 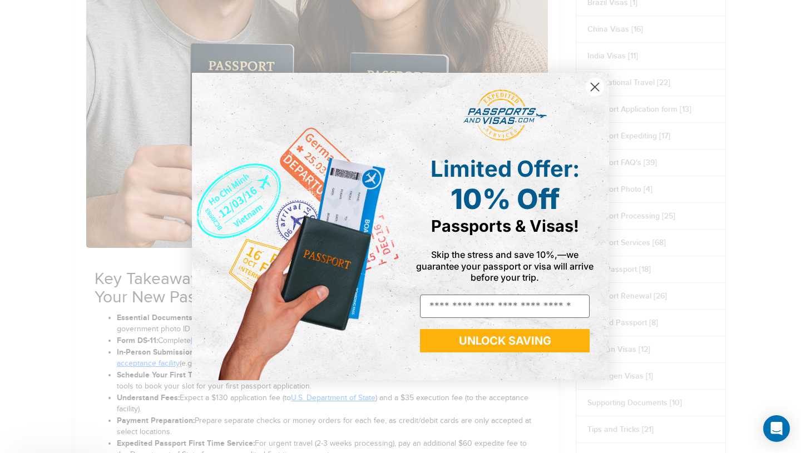 I want to click on img: de9cda0d-0715-46ca-9a25-073762a91ba7.png, so click(x=296, y=226).